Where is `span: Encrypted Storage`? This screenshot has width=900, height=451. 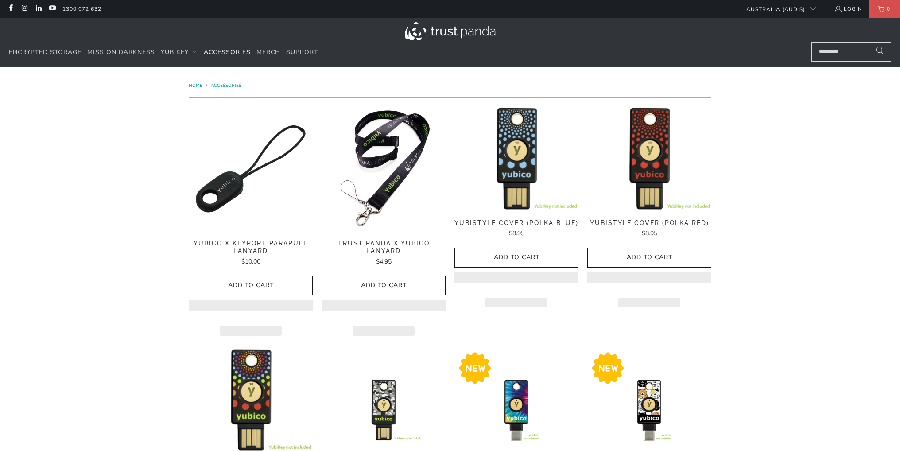 span: Encrypted Storage is located at coordinates (45, 52).